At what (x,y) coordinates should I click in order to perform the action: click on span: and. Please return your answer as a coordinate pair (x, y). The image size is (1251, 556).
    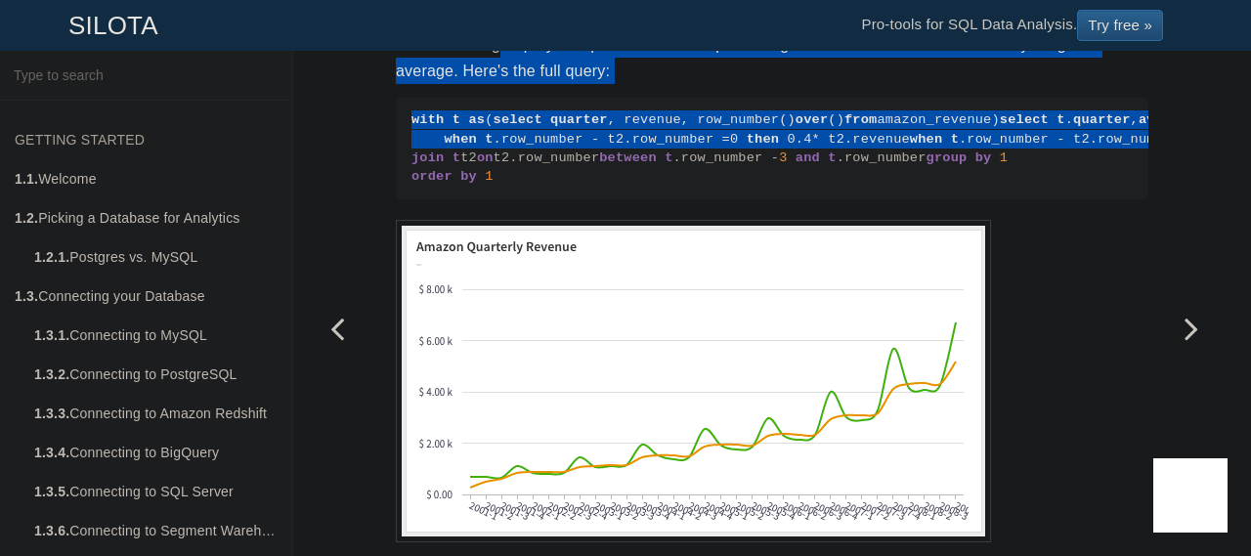
    Looking at the image, I should click on (807, 157).